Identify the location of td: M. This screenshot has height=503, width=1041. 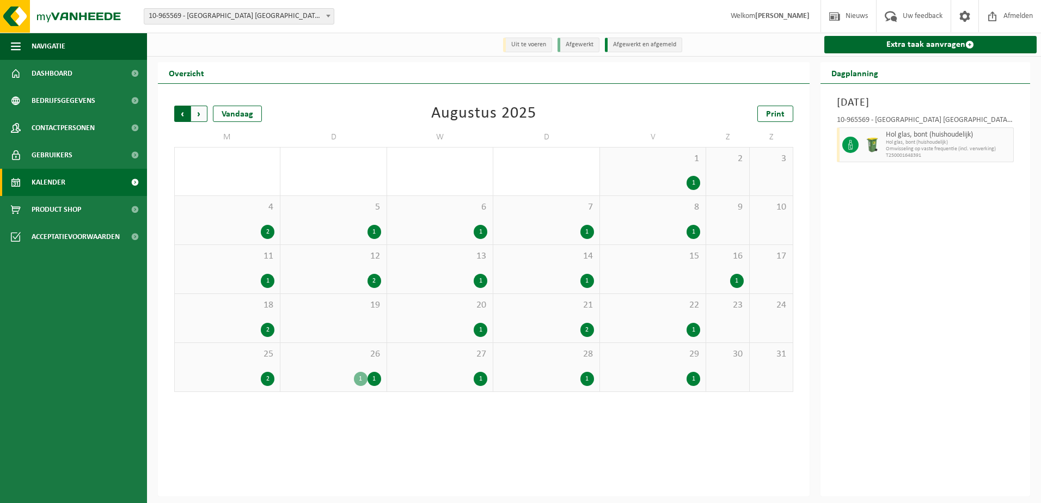
(227, 137).